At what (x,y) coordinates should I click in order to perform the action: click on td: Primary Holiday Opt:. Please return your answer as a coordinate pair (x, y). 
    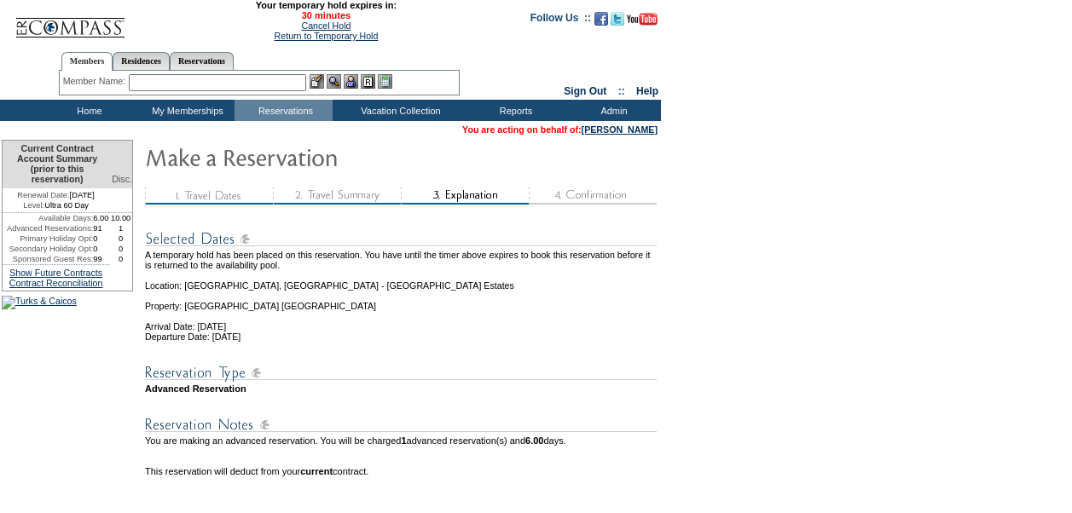
    Looking at the image, I should click on (48, 239).